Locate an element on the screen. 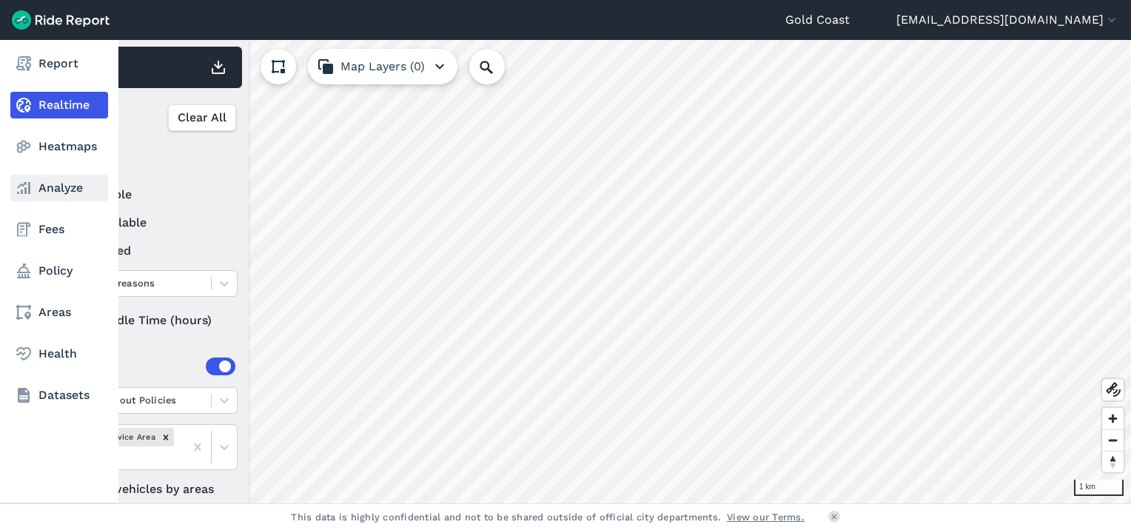  div: Areas is located at coordinates (158, 366).